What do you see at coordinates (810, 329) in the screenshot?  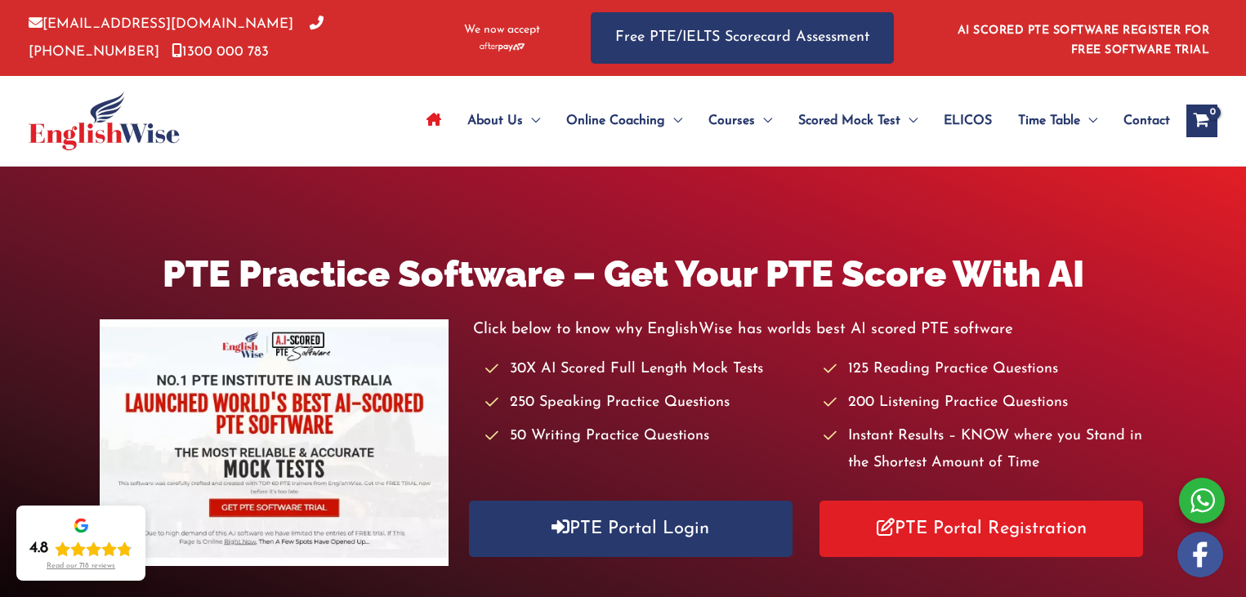 I see `p: Click below to know why EnglishWise has worlds best AI scored PTE software` at bounding box center [810, 329].